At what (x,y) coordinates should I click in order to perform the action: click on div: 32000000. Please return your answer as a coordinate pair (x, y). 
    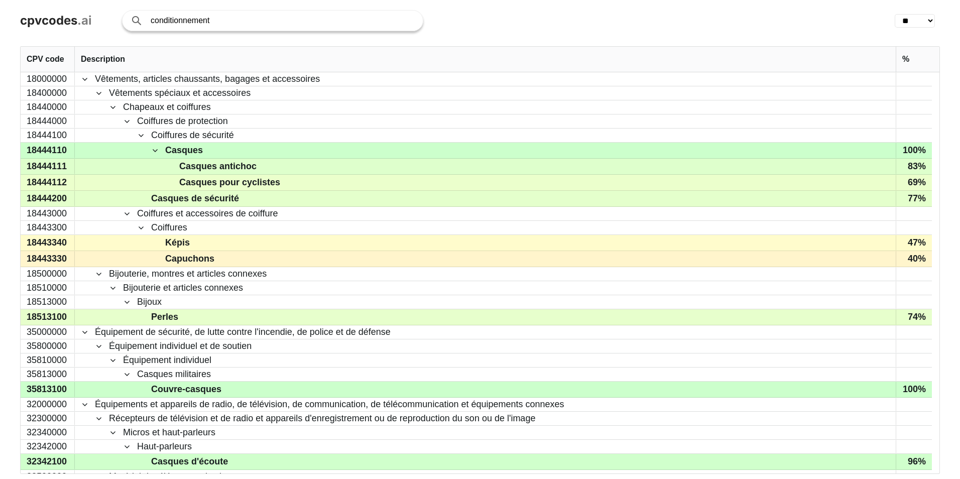
    Looking at the image, I should click on (48, 404).